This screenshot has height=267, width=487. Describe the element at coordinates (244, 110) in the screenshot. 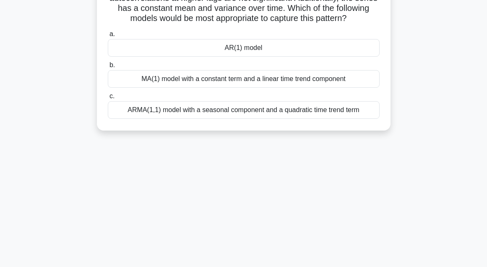

I see `div: ARMA(1,1) model with a seasonal component and a quadratic time trend term` at that location.